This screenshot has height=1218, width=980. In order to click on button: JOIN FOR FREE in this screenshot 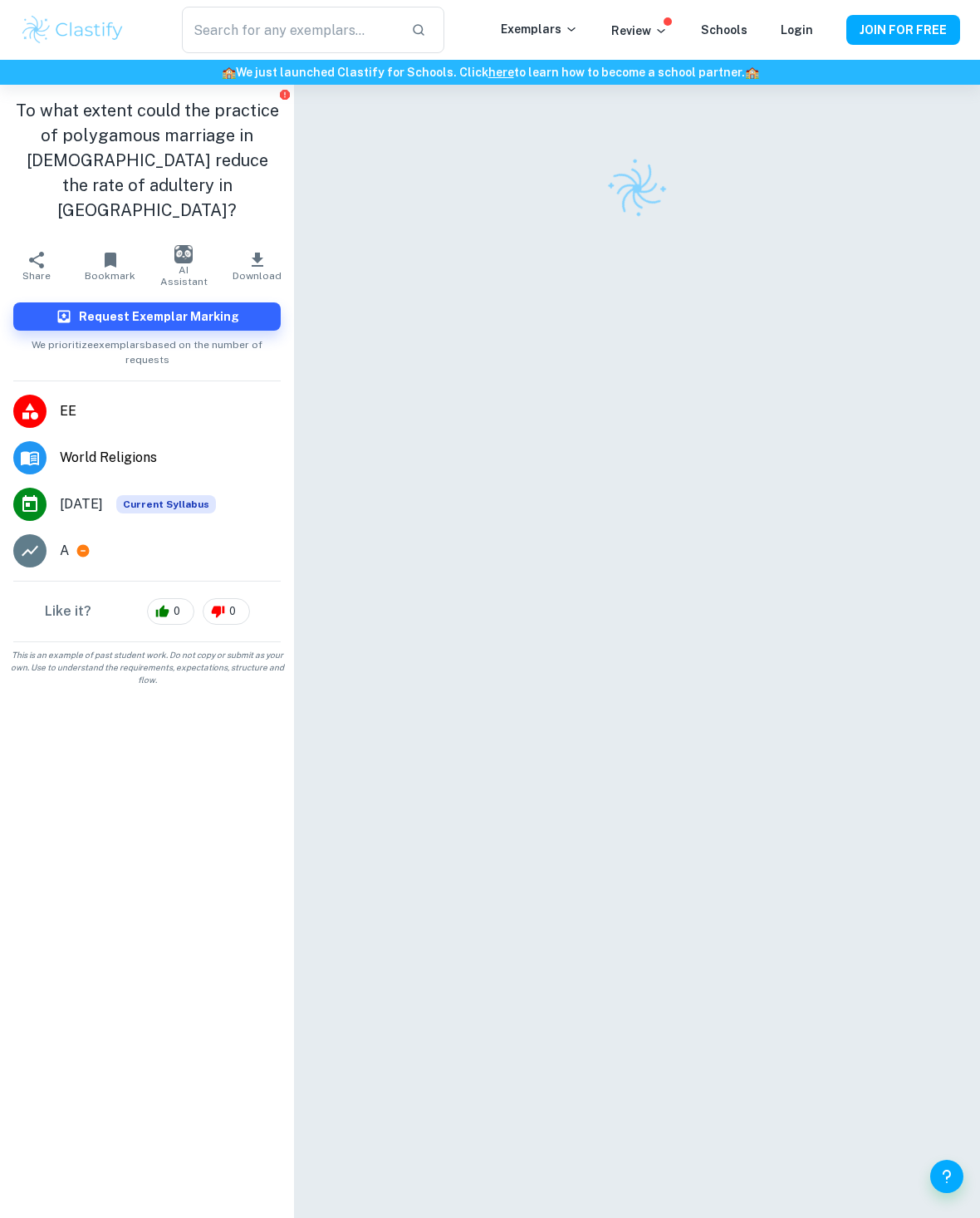, I will do `click(902, 30)`.